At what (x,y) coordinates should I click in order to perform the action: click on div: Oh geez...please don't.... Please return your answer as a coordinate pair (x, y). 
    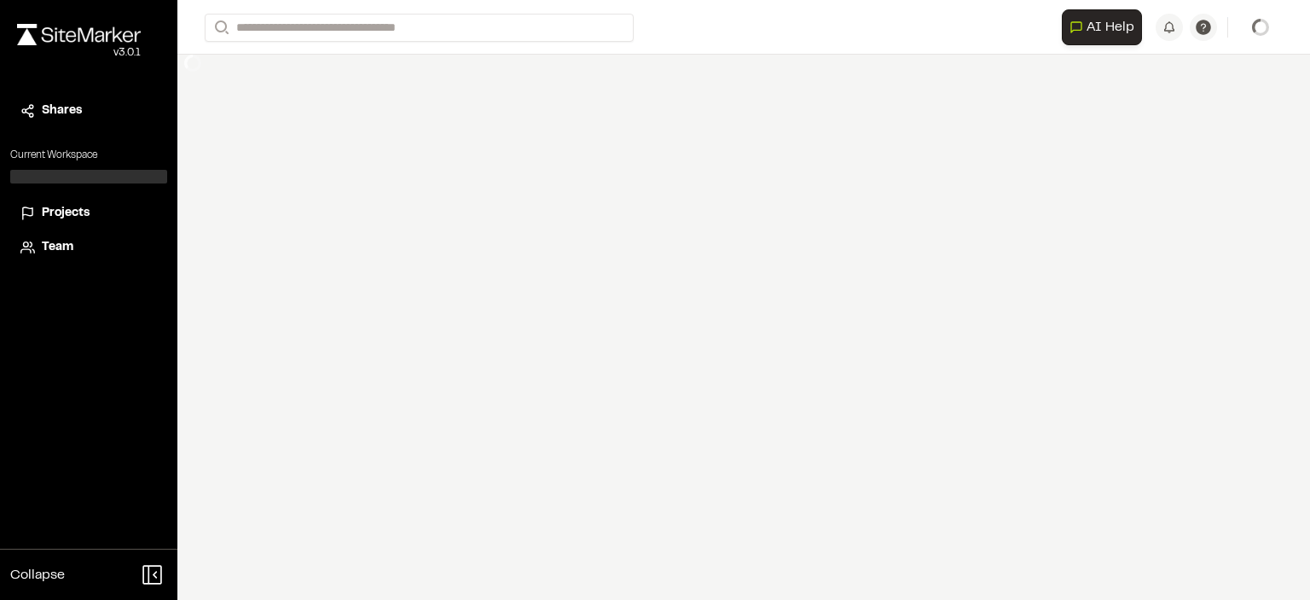
    Looking at the image, I should click on (78, 53).